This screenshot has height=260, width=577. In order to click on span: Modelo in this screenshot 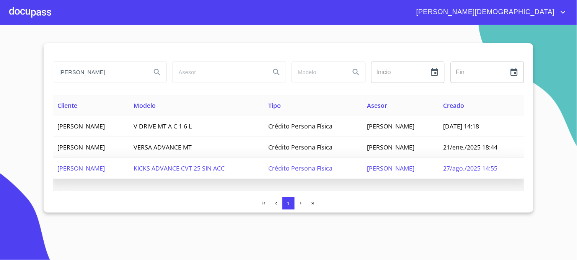, I will do `click(145, 106)`.